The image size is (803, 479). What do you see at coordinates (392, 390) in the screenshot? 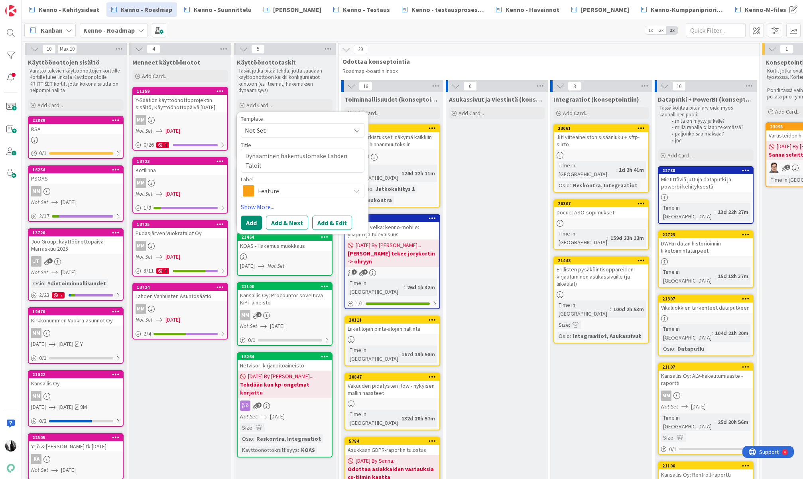
I see `div: Vakuuden pidätysten flow - nykyisen mallin haasteet` at bounding box center [392, 390].